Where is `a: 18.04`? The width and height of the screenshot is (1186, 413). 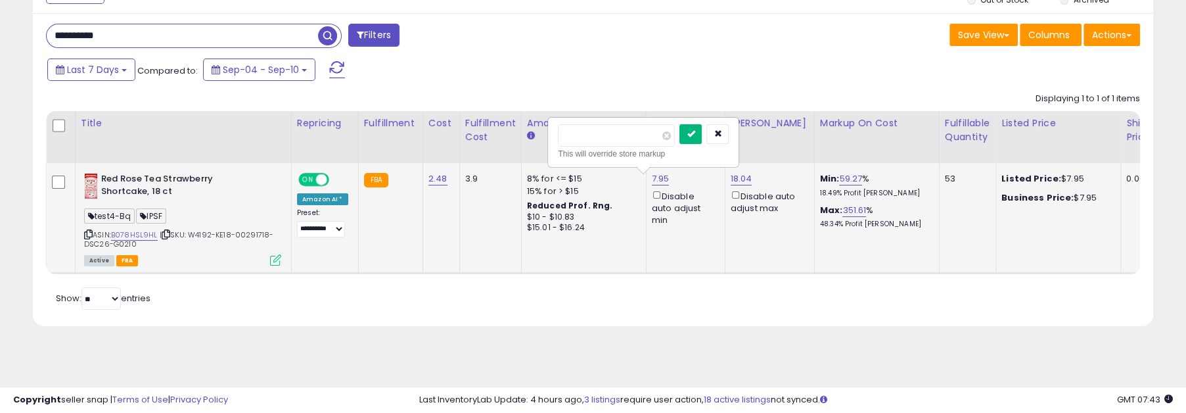
a: 18.04 is located at coordinates (741, 179).